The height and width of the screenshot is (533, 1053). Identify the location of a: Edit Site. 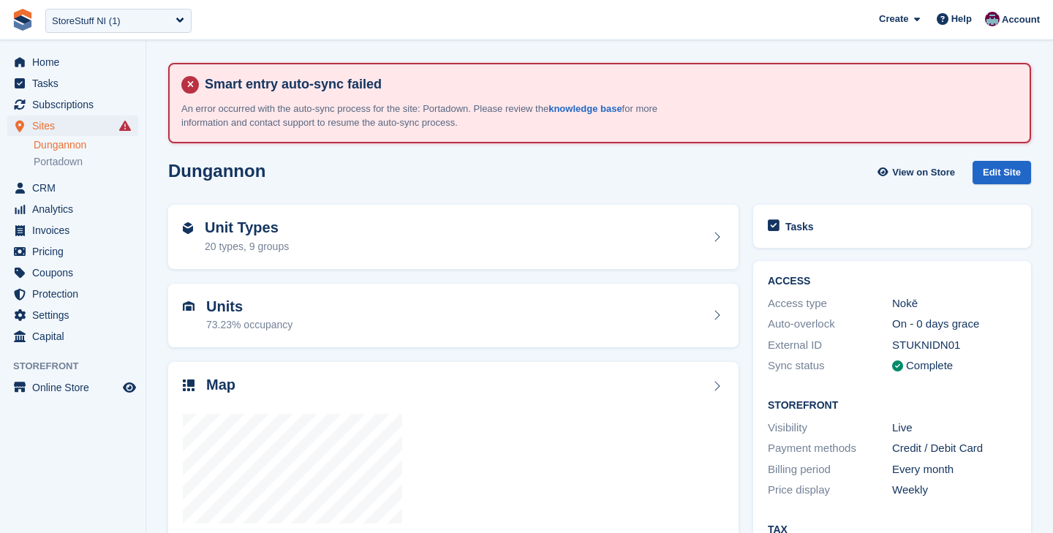
(1001, 175).